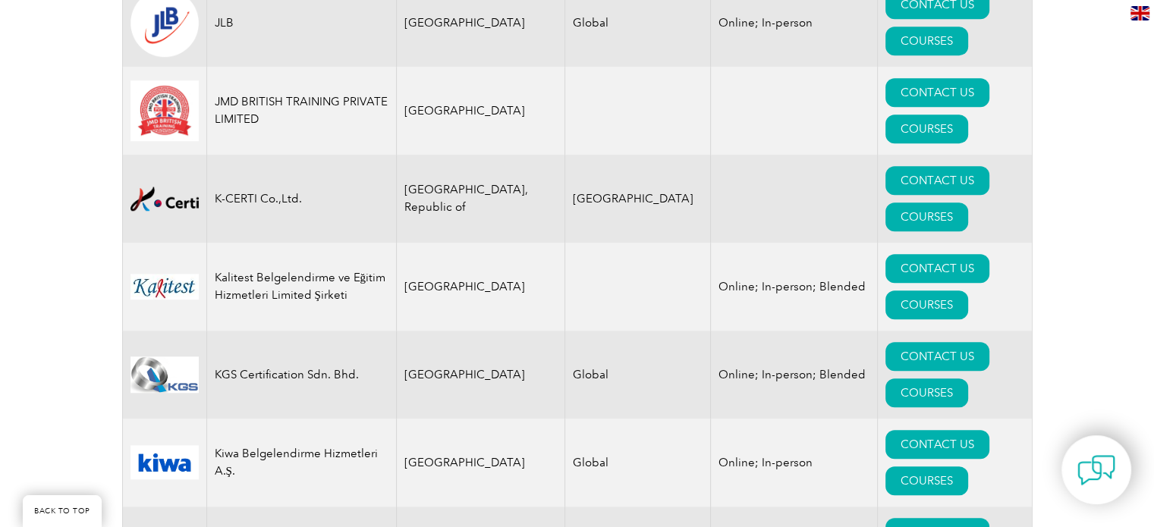  I want to click on img: contact-chat.png, so click(1096, 470).